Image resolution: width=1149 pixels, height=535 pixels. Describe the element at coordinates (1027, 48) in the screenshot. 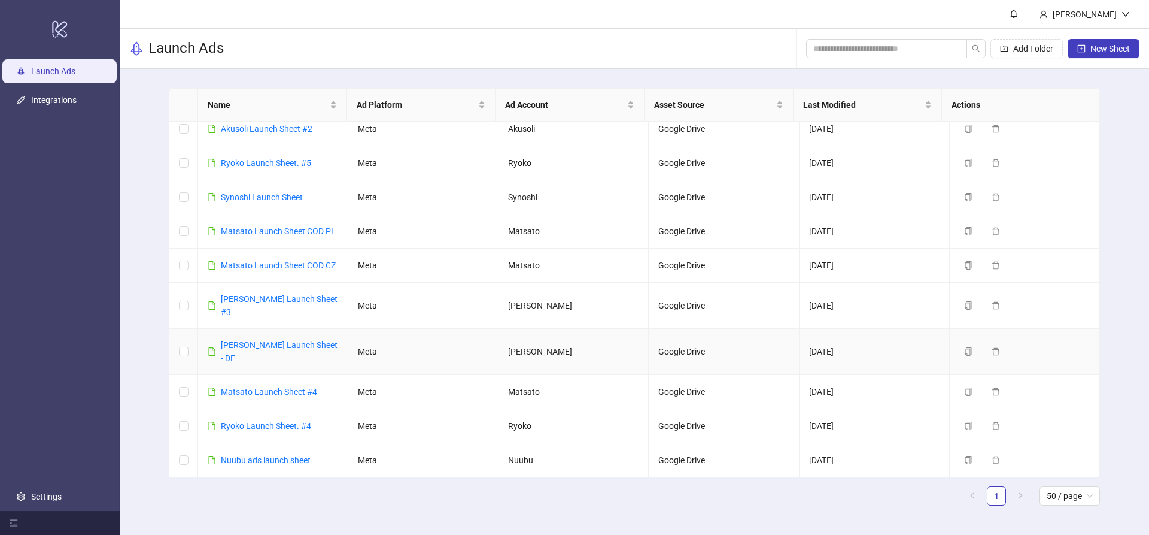

I see `button: Add Folder` at that location.